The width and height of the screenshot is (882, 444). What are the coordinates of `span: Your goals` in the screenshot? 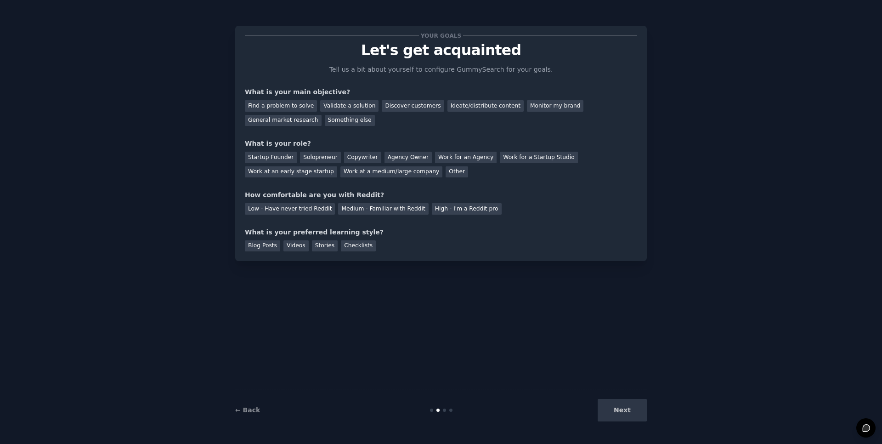 It's located at (441, 35).